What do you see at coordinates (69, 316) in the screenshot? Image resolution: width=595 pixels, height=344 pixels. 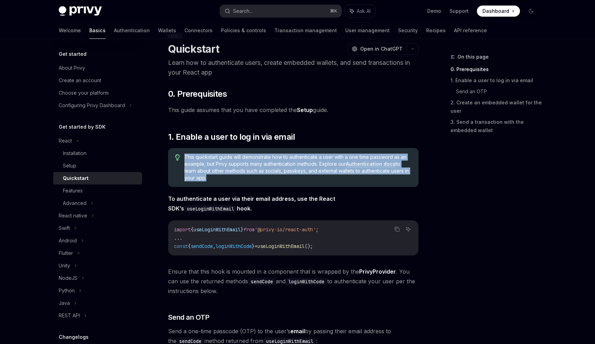 I see `div: REST API` at bounding box center [69, 316].